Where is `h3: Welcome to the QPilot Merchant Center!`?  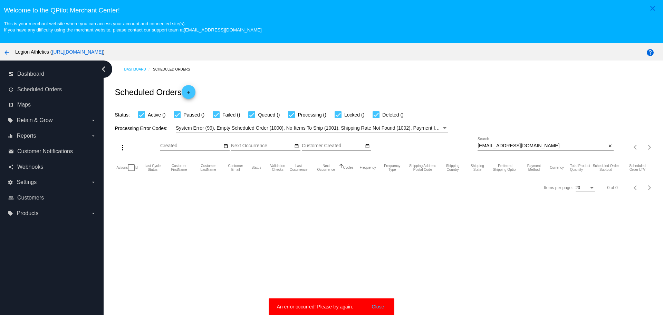
h3: Welcome to the QPilot Merchant Center! is located at coordinates (331, 10).